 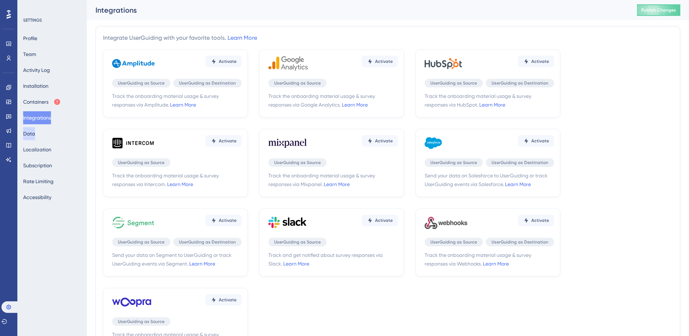 What do you see at coordinates (42, 102) in the screenshot?
I see `button: Containers` at bounding box center [42, 102].